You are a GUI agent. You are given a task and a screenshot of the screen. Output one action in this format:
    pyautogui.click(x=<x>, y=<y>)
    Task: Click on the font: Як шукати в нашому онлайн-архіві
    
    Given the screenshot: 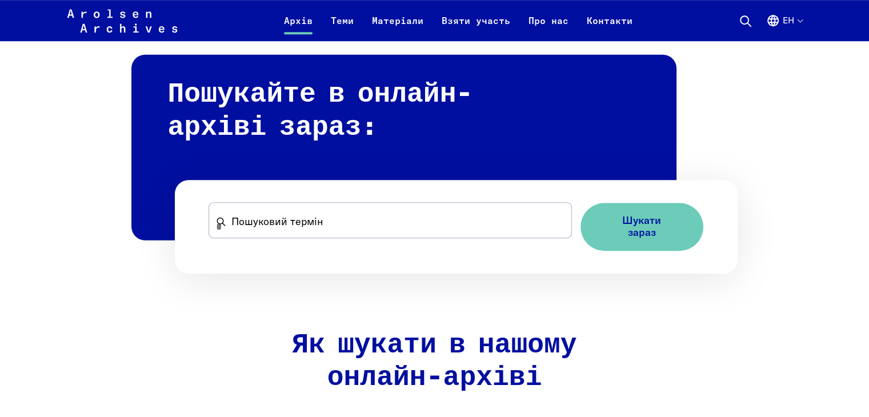 What is the action you would take?
    pyautogui.click(x=434, y=361)
    